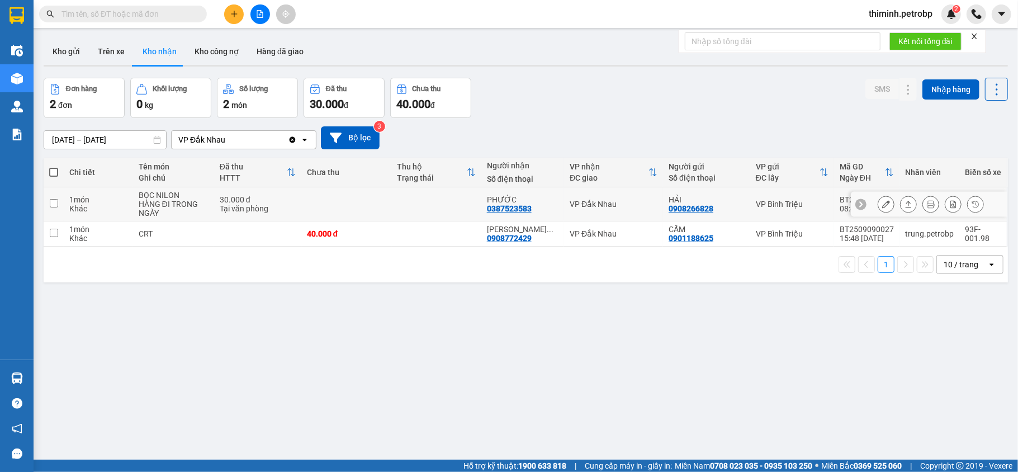 Image resolution: width=1018 pixels, height=472 pixels. Describe the element at coordinates (350, 138) in the screenshot. I see `button: Bộ lọc` at that location.